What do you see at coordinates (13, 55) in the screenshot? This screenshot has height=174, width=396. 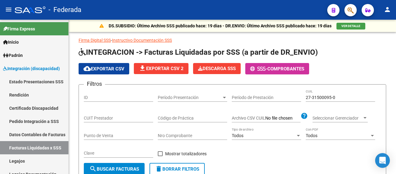 I see `span: Padrón` at bounding box center [13, 55].